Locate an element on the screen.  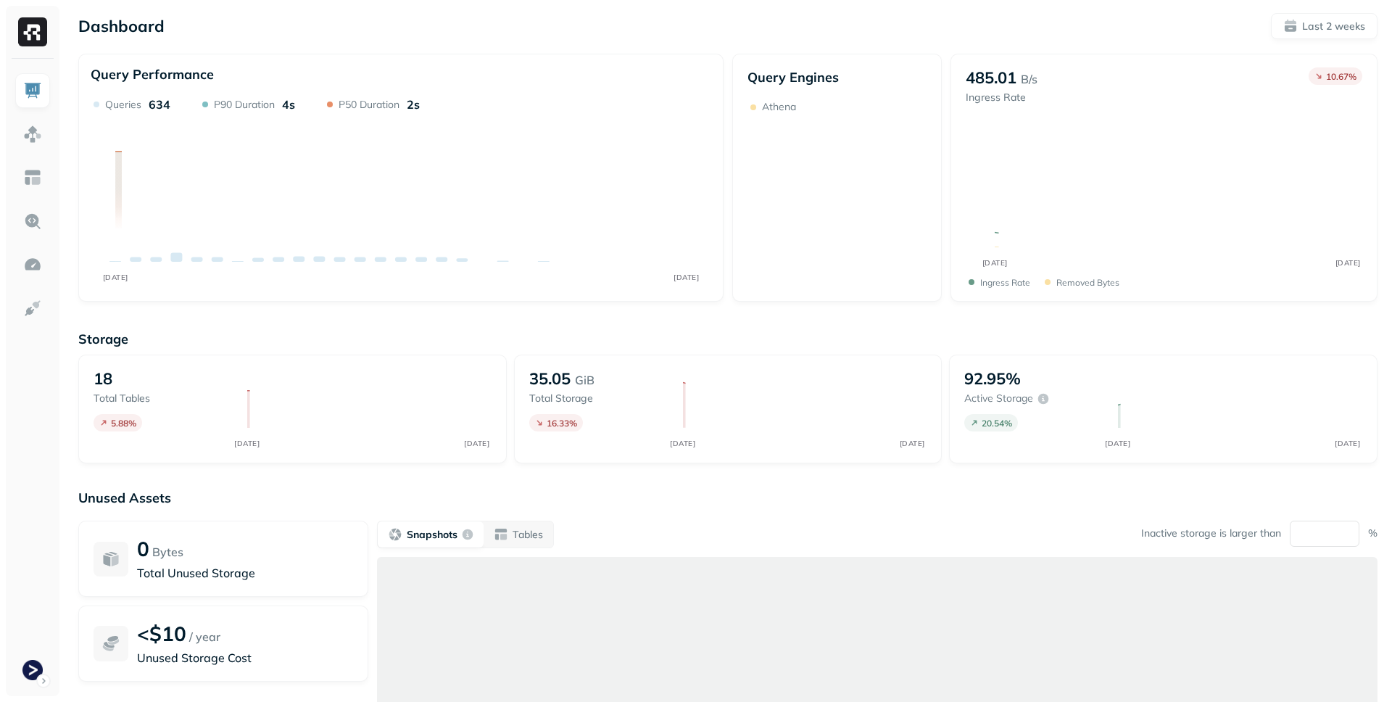
p: Athena is located at coordinates (779, 107).